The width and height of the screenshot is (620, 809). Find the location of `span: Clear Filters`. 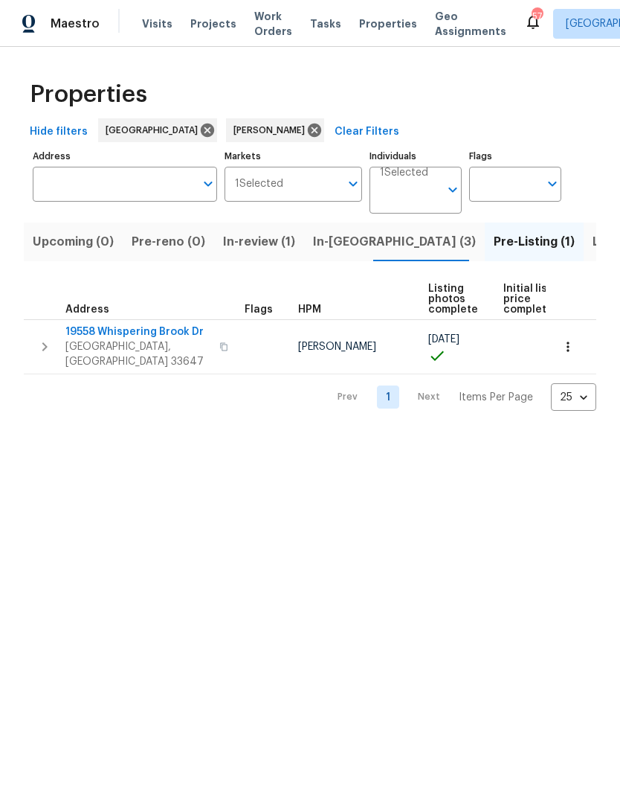

span: Clear Filters is located at coordinates (367, 132).